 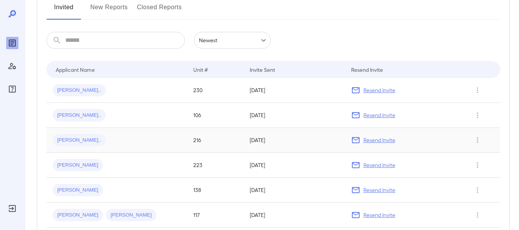 What do you see at coordinates (215, 215) in the screenshot?
I see `td: 117` at bounding box center [215, 215].